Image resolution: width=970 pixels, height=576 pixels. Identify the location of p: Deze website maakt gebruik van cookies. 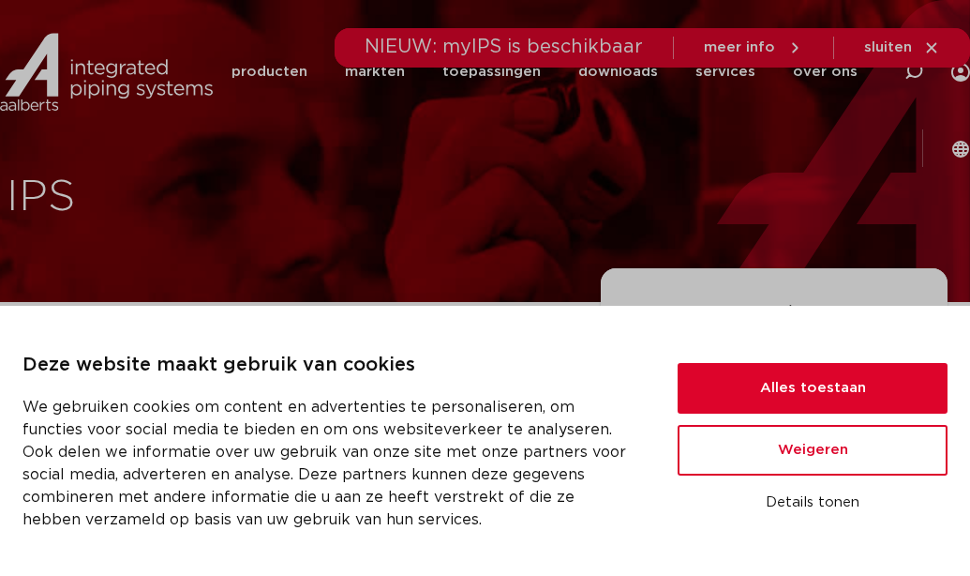
(327, 366).